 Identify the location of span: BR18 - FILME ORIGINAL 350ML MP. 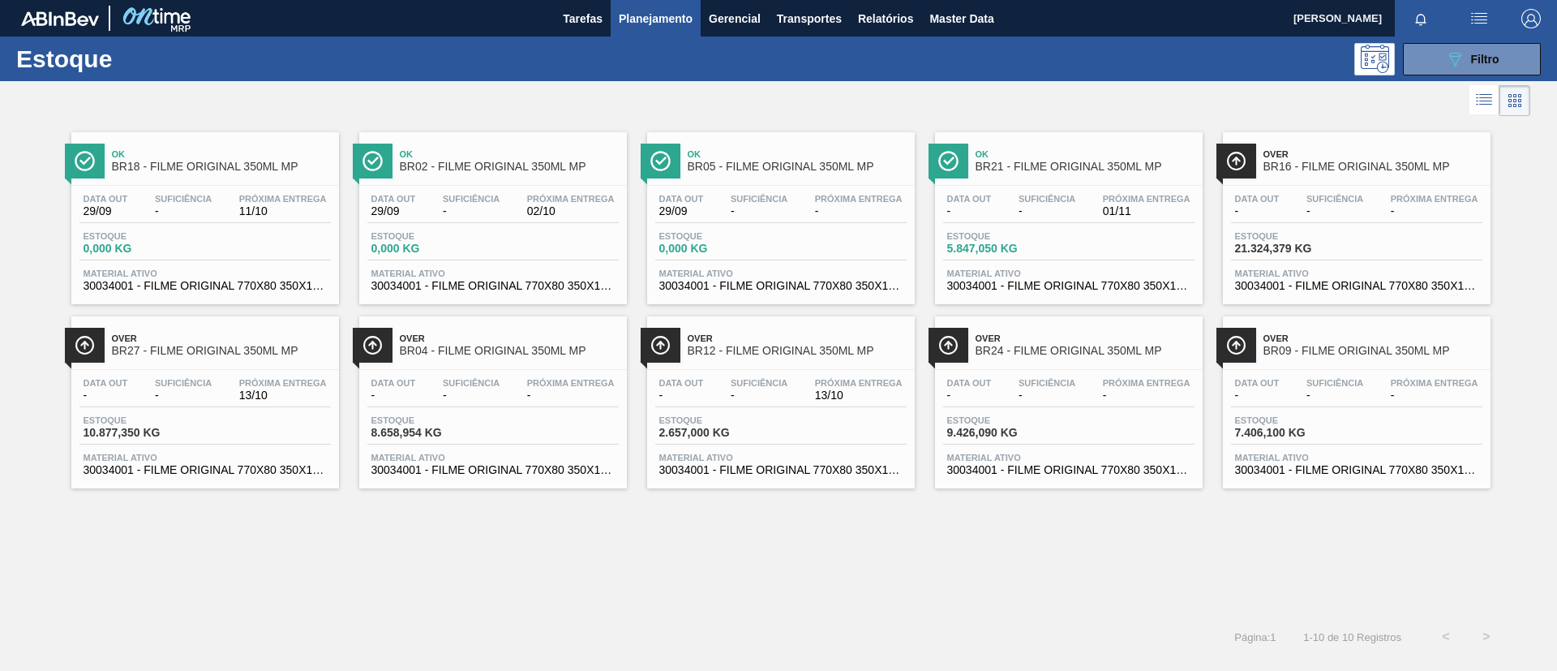
(221, 166).